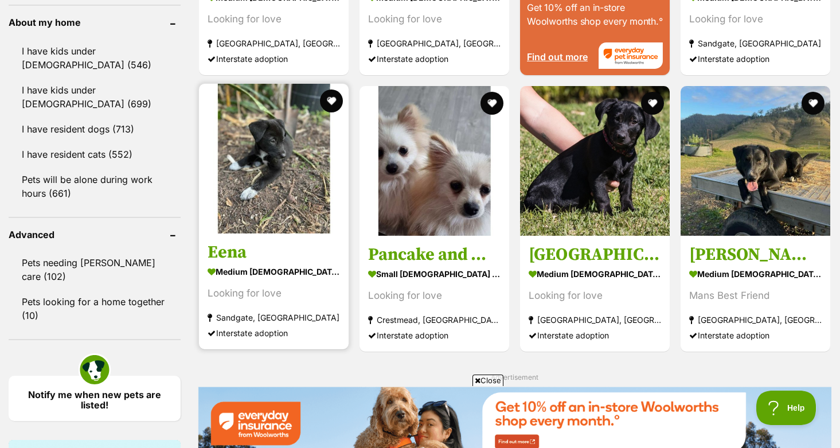  What do you see at coordinates (274, 253) in the screenshot?
I see `h3: Eena` at bounding box center [274, 253].